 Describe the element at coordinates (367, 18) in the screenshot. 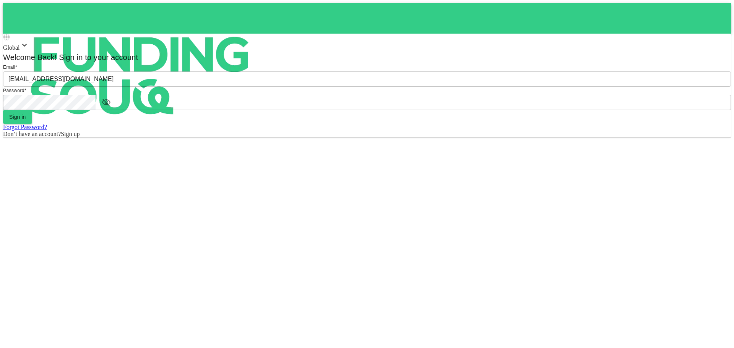

I see `a: logo` at that location.